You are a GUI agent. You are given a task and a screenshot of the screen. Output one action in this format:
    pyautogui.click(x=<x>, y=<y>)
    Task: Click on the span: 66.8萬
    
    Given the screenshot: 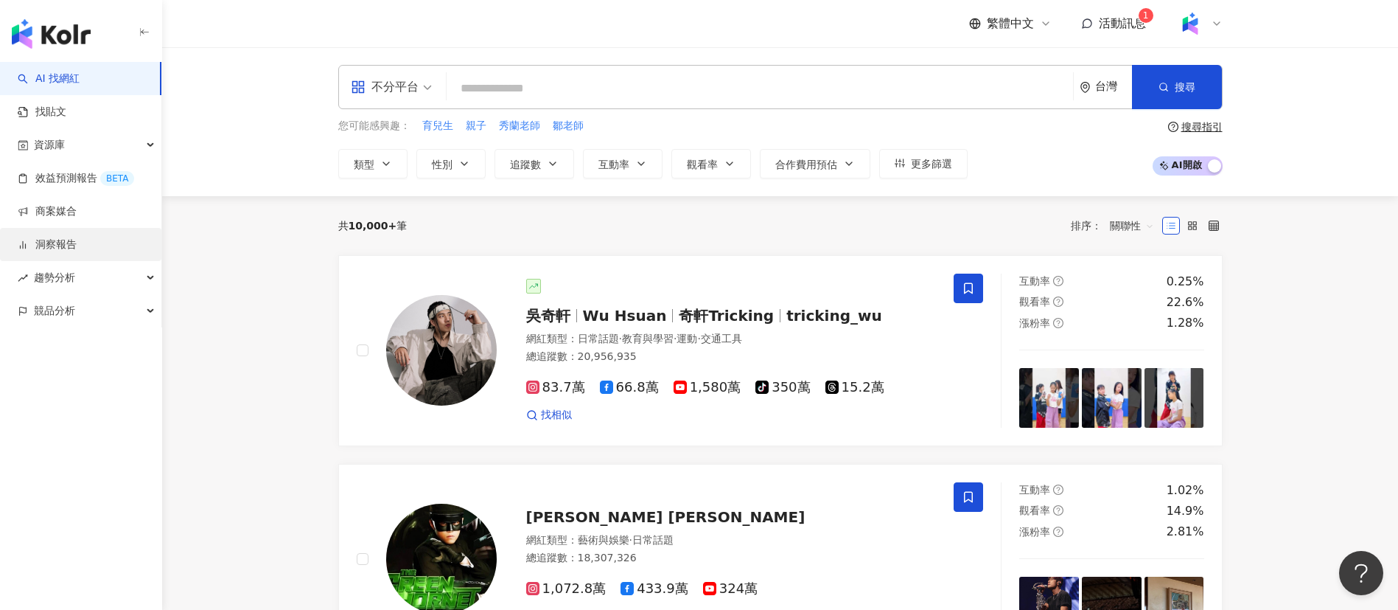 What is the action you would take?
    pyautogui.click(x=629, y=387)
    